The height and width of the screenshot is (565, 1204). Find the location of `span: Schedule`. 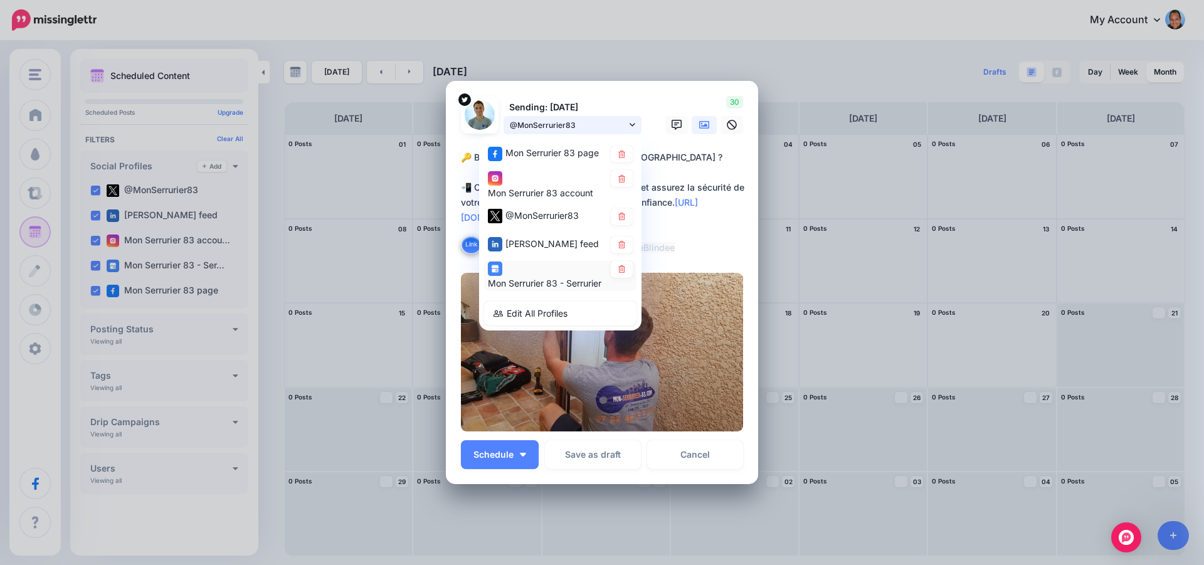

span: Schedule is located at coordinates (494, 455).